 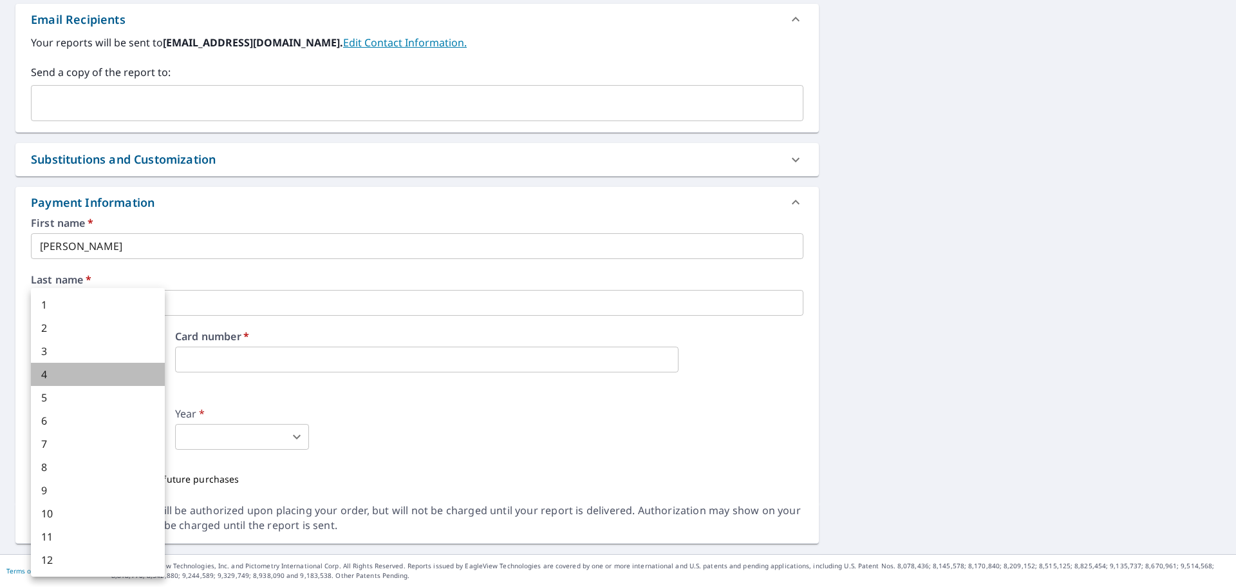 I want to click on li: 6, so click(x=98, y=420).